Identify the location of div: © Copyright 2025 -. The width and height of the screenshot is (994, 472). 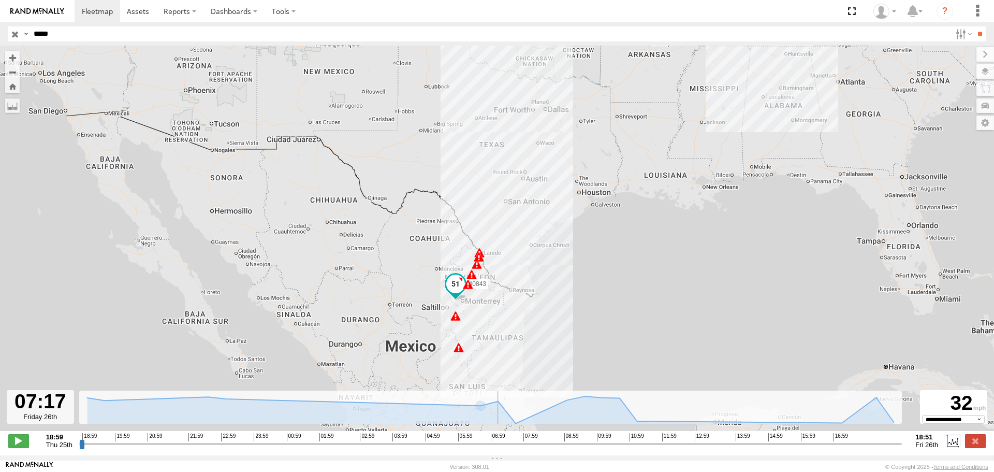
(937, 467).